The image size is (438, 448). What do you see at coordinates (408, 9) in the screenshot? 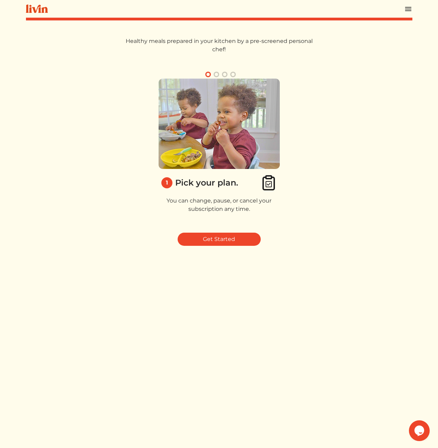
I see `img: menu_hamburger-cb6d353cf0ecd9f46ceae1c99ecbeb4a00e71ca567a856bd81f57e9d8c17bb26.svg` at bounding box center [408, 9].